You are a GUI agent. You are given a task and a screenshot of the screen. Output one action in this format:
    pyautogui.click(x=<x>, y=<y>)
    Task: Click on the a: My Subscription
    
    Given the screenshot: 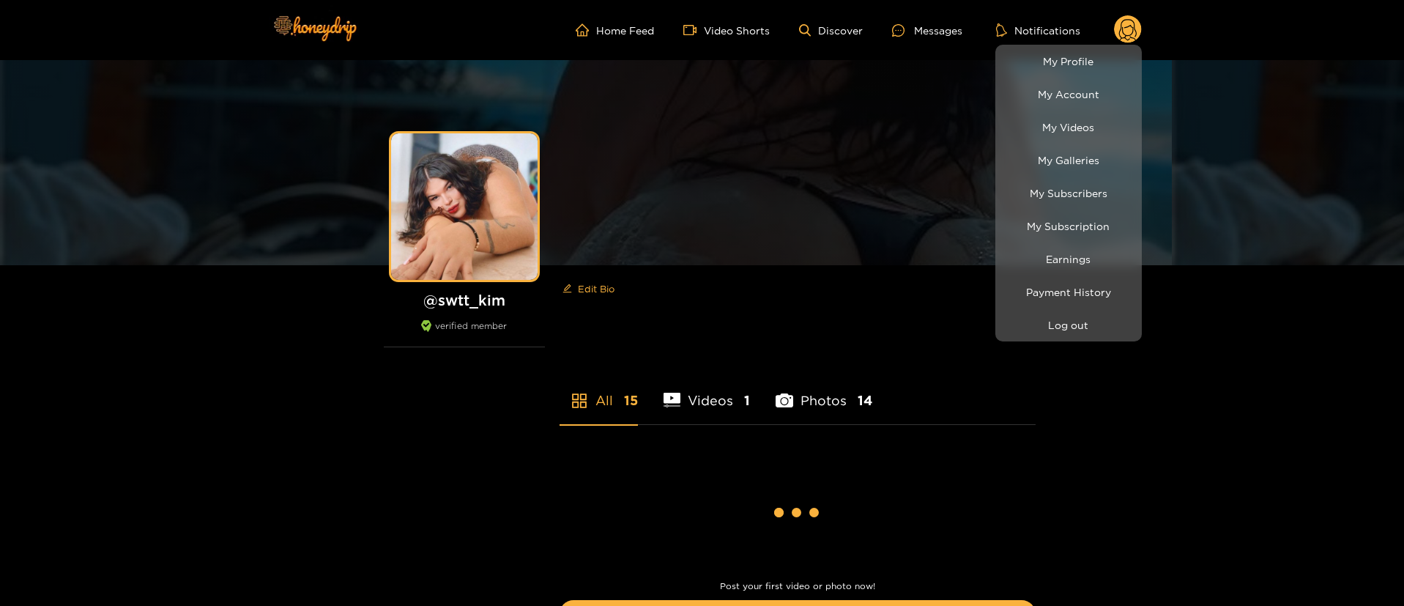 What is the action you would take?
    pyautogui.click(x=1069, y=226)
    